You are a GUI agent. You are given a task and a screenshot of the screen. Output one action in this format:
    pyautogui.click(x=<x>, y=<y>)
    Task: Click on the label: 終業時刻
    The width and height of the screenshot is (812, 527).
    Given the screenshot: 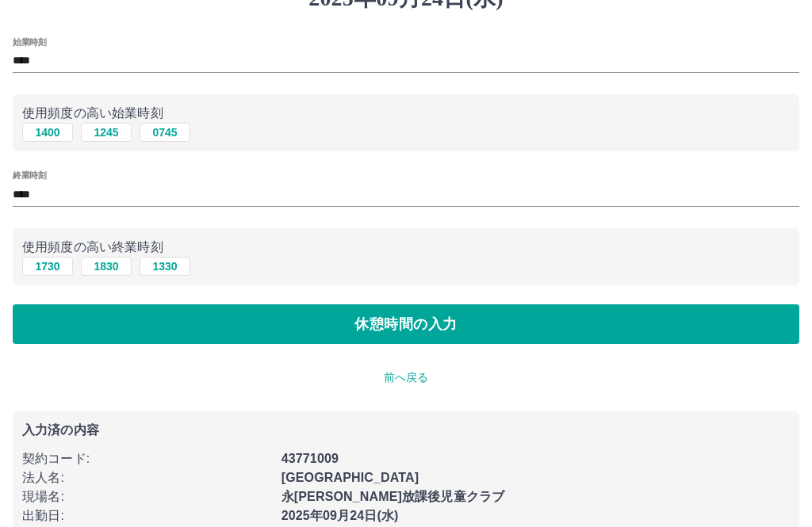 What is the action you would take?
    pyautogui.click(x=29, y=175)
    